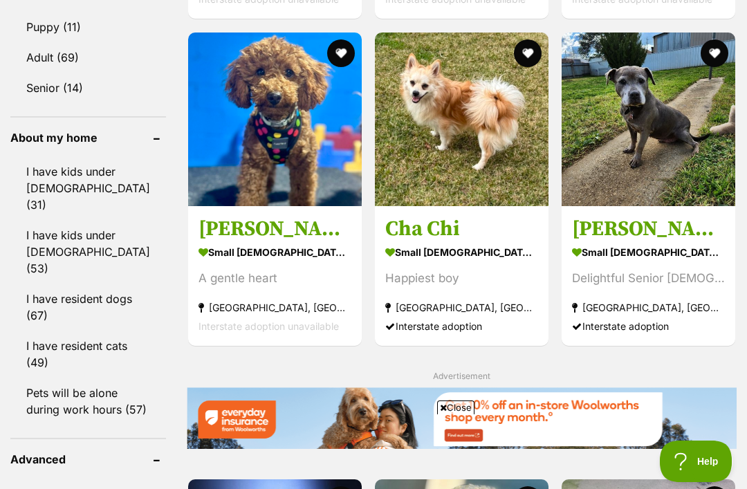 Image resolution: width=747 pixels, height=489 pixels. What do you see at coordinates (88, 401) in the screenshot?
I see `a: Pets will be alone during work hours (57)` at bounding box center [88, 401].